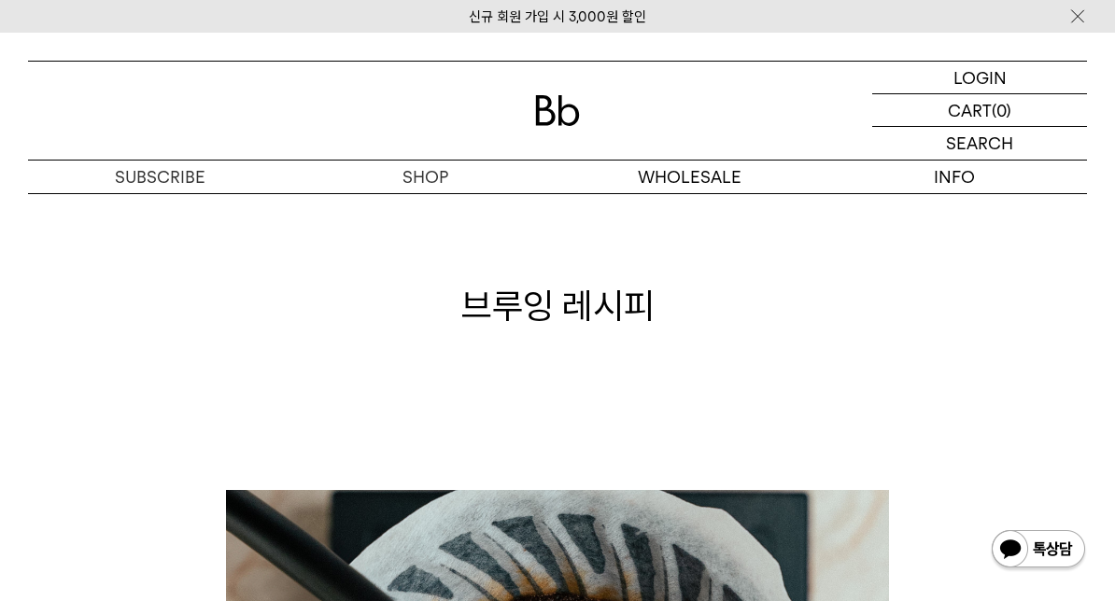  I want to click on p: LOGIN, so click(980, 78).